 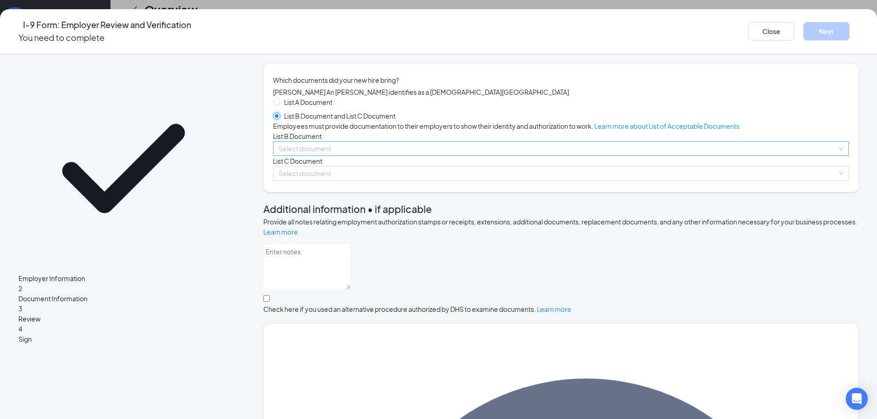 I want to click on span: List C Document, so click(x=297, y=161).